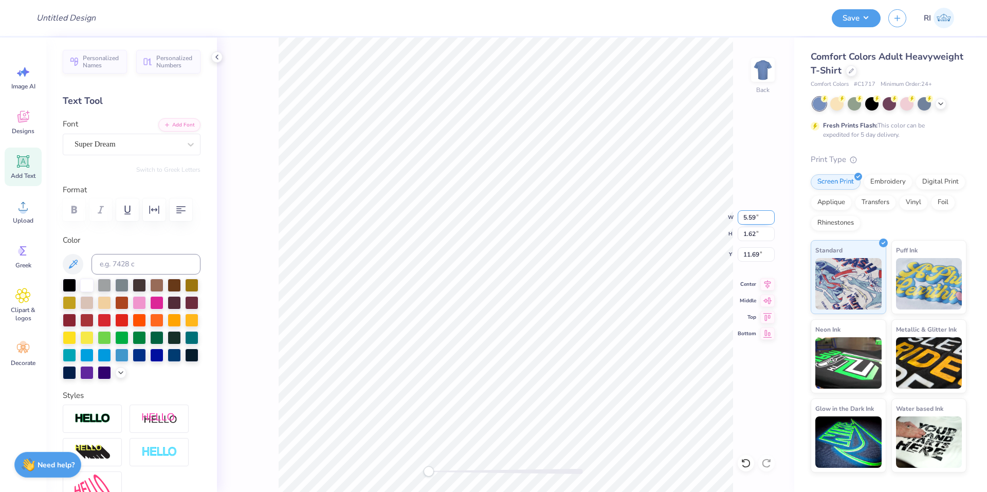 The image size is (987, 492). Describe the element at coordinates (73, 395) in the screenshot. I see `label: Styles` at that location.